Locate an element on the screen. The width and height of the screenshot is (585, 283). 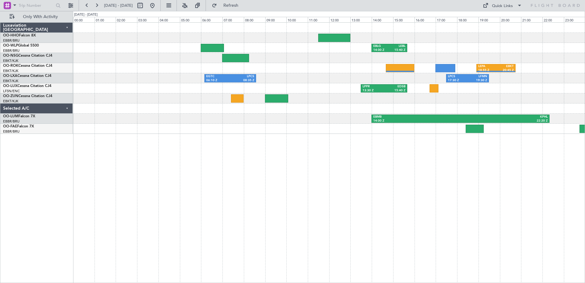
div: 08:35 Z is located at coordinates (242, 80).